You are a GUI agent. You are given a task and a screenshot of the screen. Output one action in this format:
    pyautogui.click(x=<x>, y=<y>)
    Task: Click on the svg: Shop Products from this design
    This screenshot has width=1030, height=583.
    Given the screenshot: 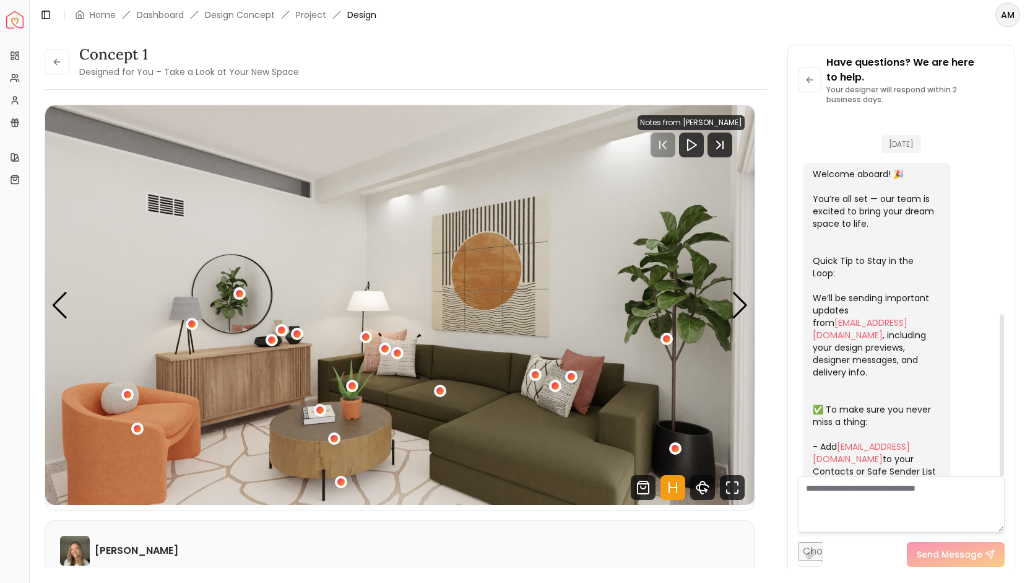 What is the action you would take?
    pyautogui.click(x=643, y=487)
    